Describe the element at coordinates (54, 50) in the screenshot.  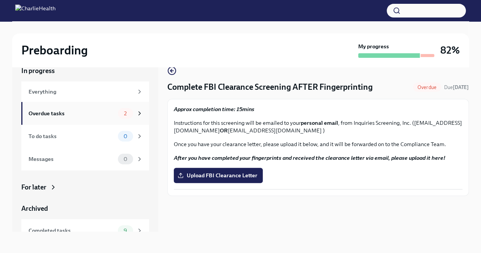
I see `h2: Preboarding` at that location.